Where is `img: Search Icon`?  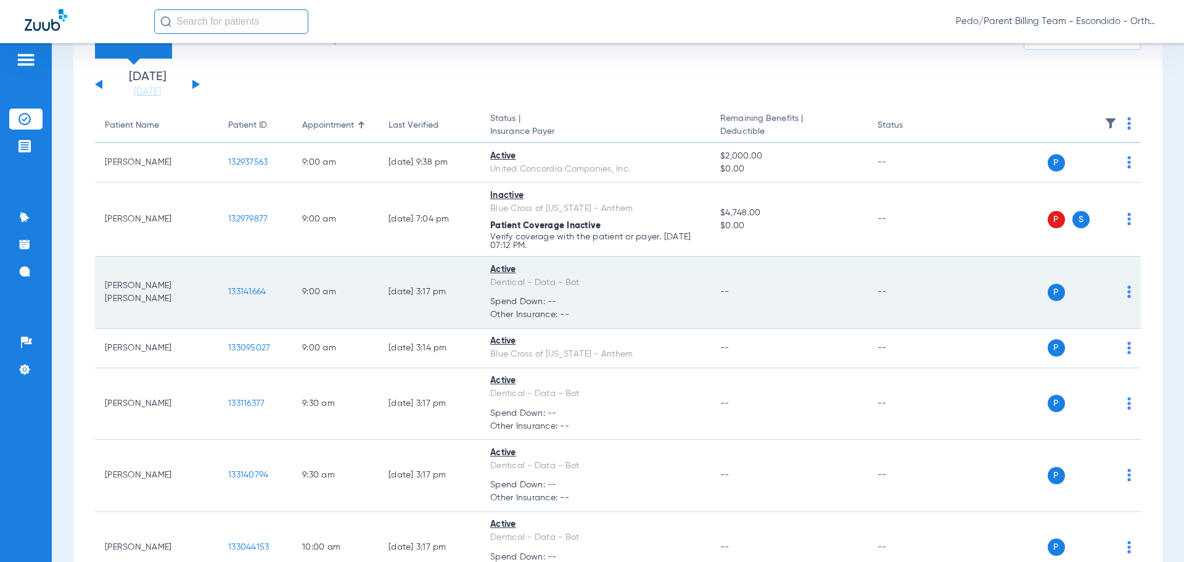
img: Search Icon is located at coordinates (166, 22).